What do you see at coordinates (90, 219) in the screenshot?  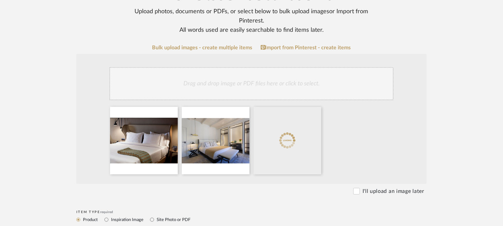 I see `label: Product` at bounding box center [90, 219].